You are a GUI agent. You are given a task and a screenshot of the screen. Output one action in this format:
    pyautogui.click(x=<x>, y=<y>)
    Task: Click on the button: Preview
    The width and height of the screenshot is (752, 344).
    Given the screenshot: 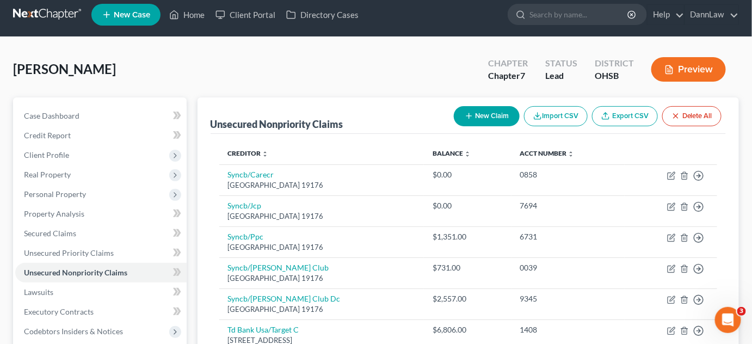 What is the action you would take?
    pyautogui.click(x=688, y=69)
    